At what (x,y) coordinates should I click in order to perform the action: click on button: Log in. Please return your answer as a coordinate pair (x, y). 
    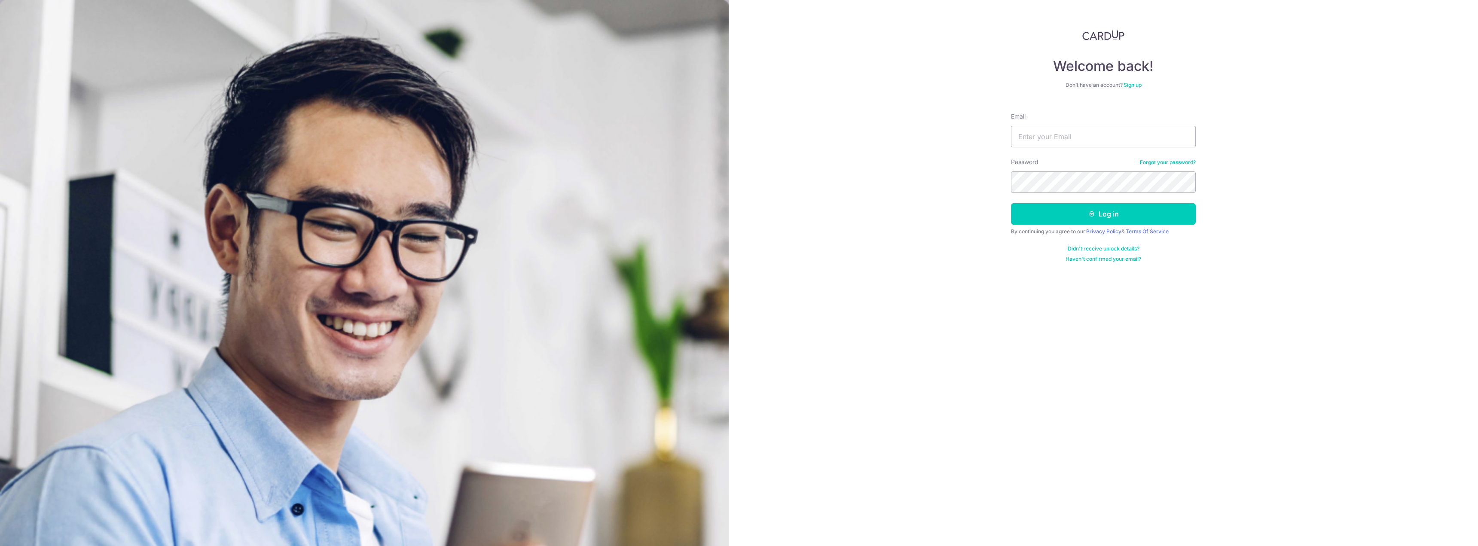
    Looking at the image, I should click on (1104, 214).